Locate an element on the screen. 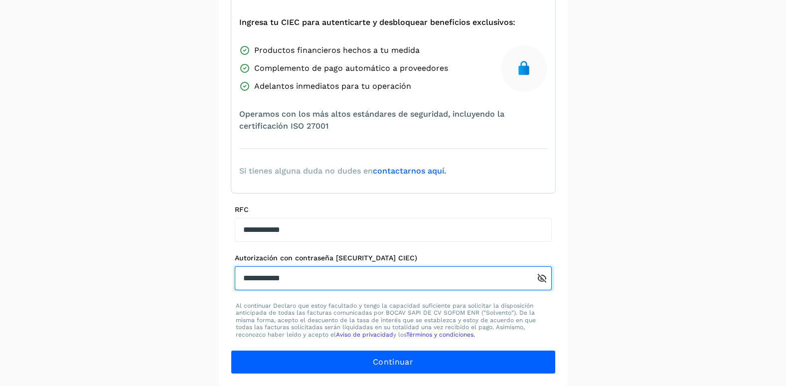 The image size is (786, 386). img: secure is located at coordinates (524, 68).